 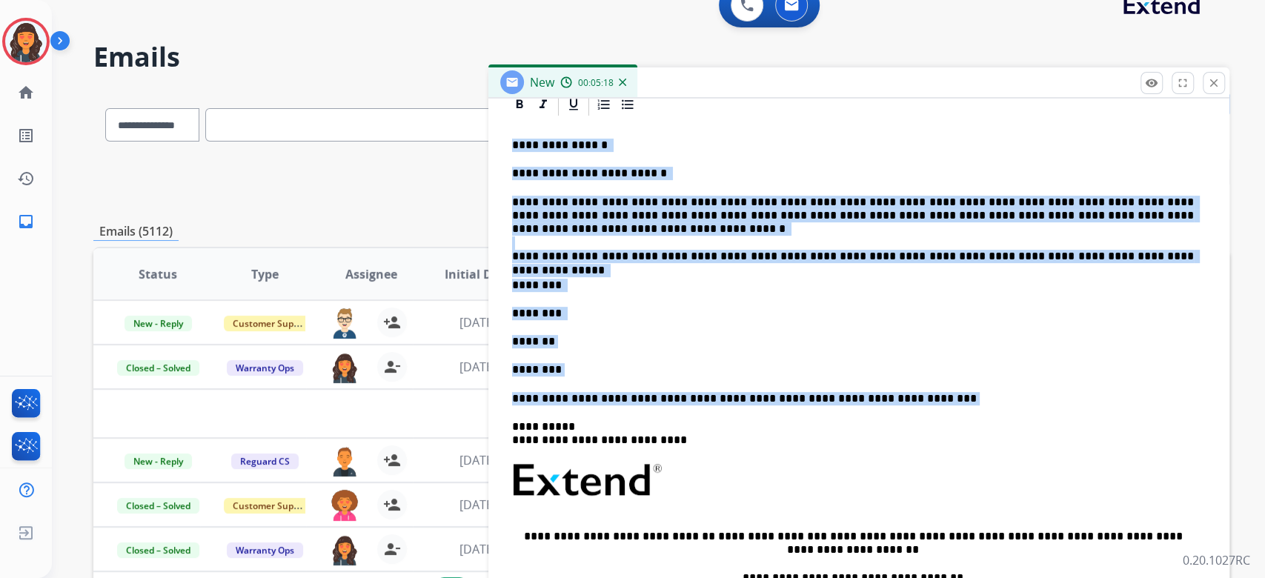 What do you see at coordinates (26, 42) in the screenshot?
I see `img: avatar` at bounding box center [26, 42].